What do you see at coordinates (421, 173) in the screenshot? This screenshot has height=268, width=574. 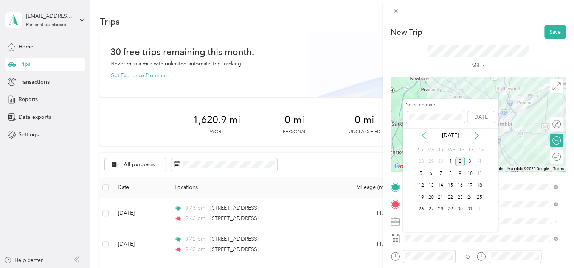 I see `div: 5` at bounding box center [421, 173].